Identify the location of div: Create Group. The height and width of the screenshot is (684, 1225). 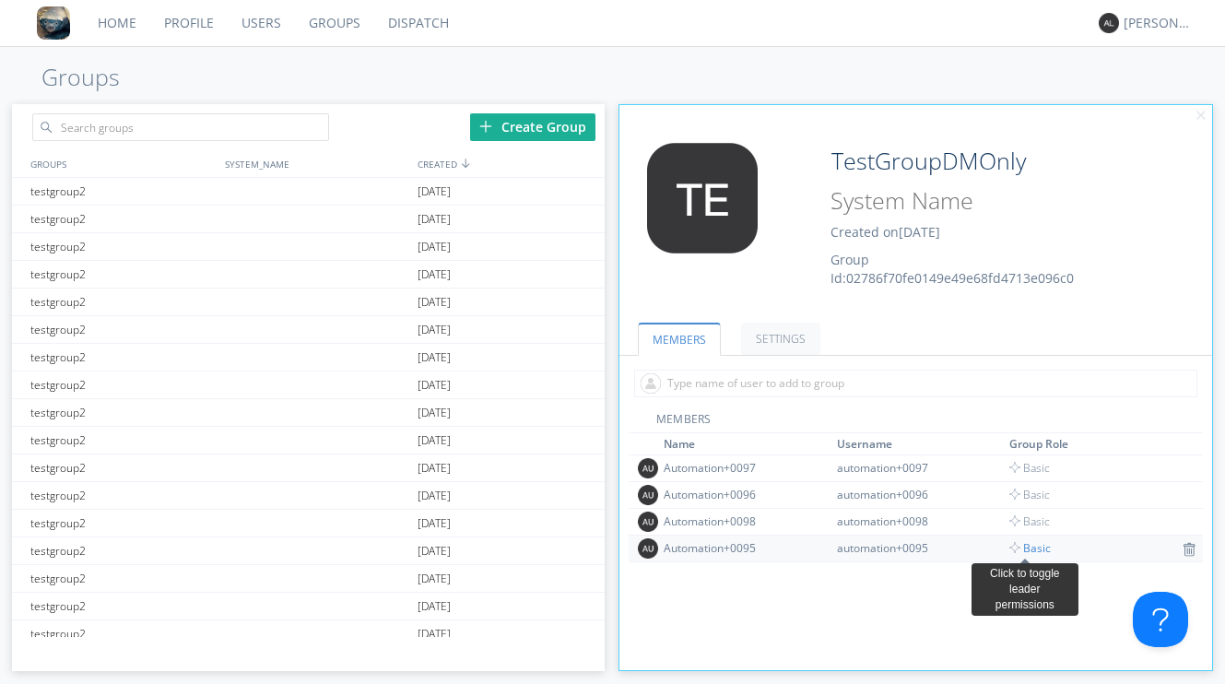
(533, 127).